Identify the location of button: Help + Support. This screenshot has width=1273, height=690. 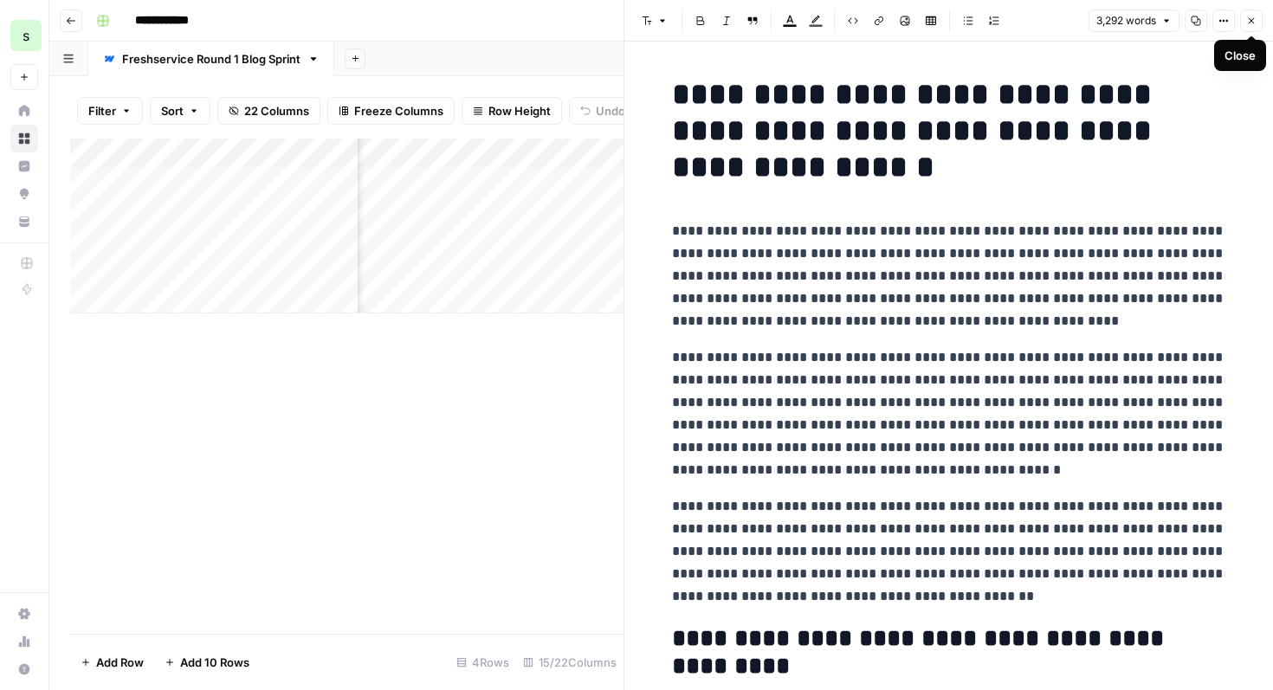
(24, 669).